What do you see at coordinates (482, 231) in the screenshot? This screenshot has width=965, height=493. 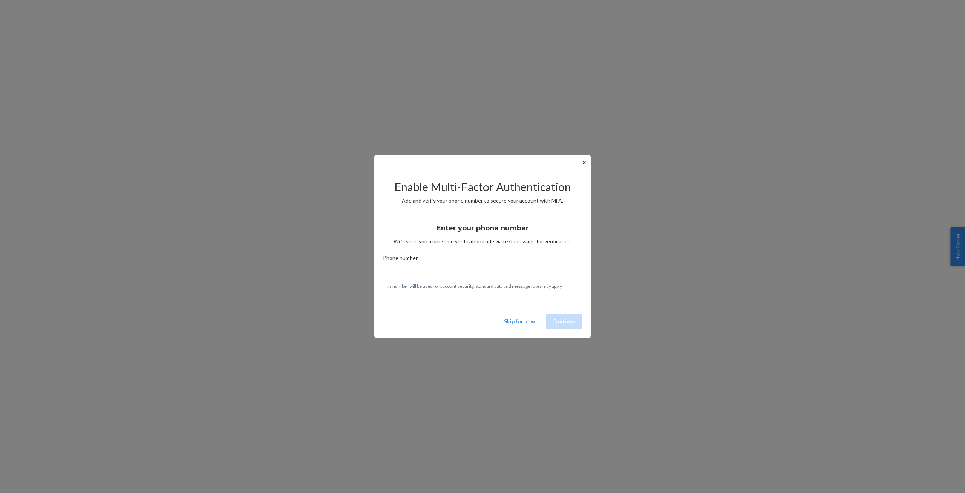 I see `div: We’ll send you a one-time verification code via text message for verification.` at bounding box center [482, 231].